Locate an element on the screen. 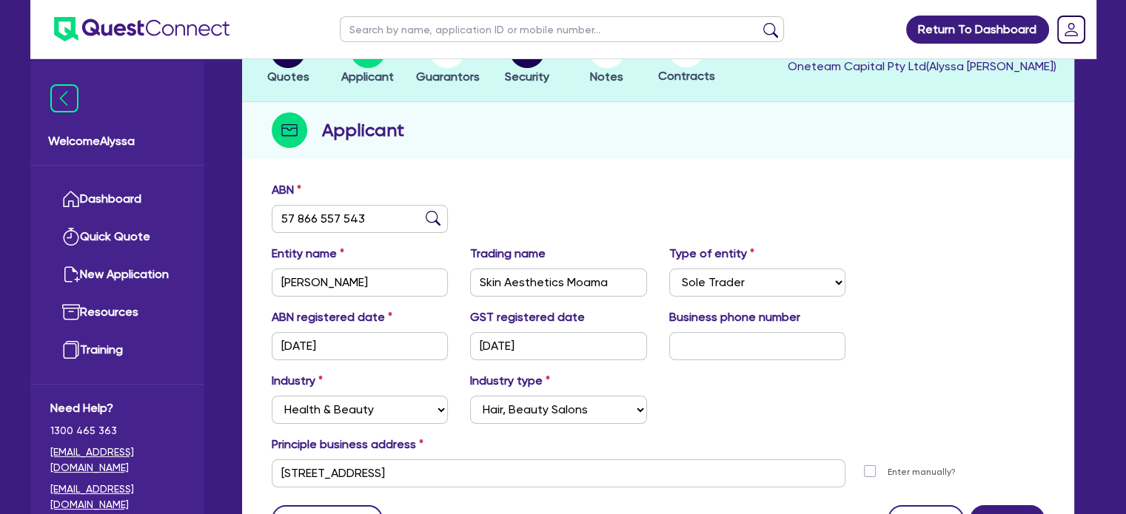 The width and height of the screenshot is (1126, 514). label: Industry type is located at coordinates (510, 381).